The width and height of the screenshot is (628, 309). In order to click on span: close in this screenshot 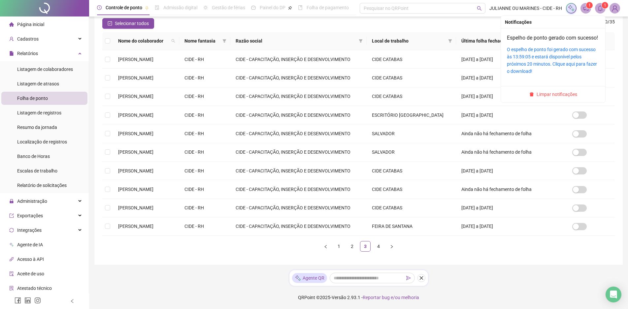, I will do `click(422, 278)`.